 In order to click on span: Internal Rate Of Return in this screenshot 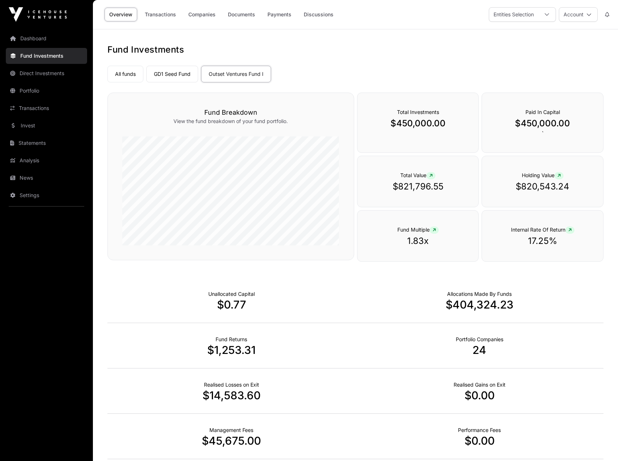, I will do `click(543, 229)`.